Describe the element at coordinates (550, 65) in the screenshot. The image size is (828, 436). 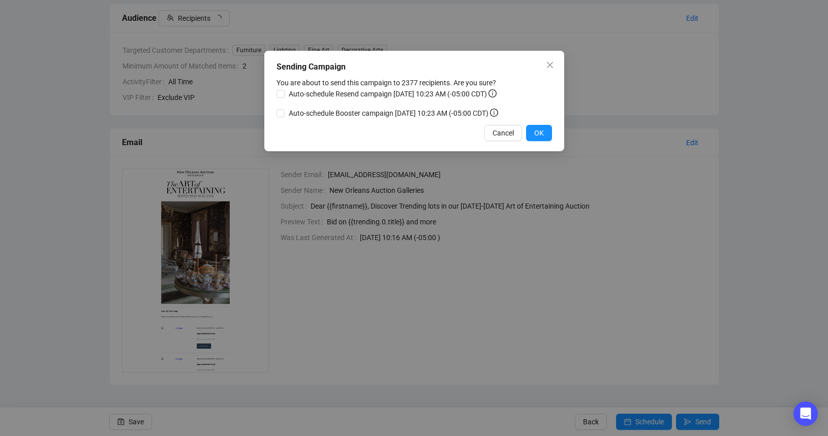
I see `span: close` at that location.